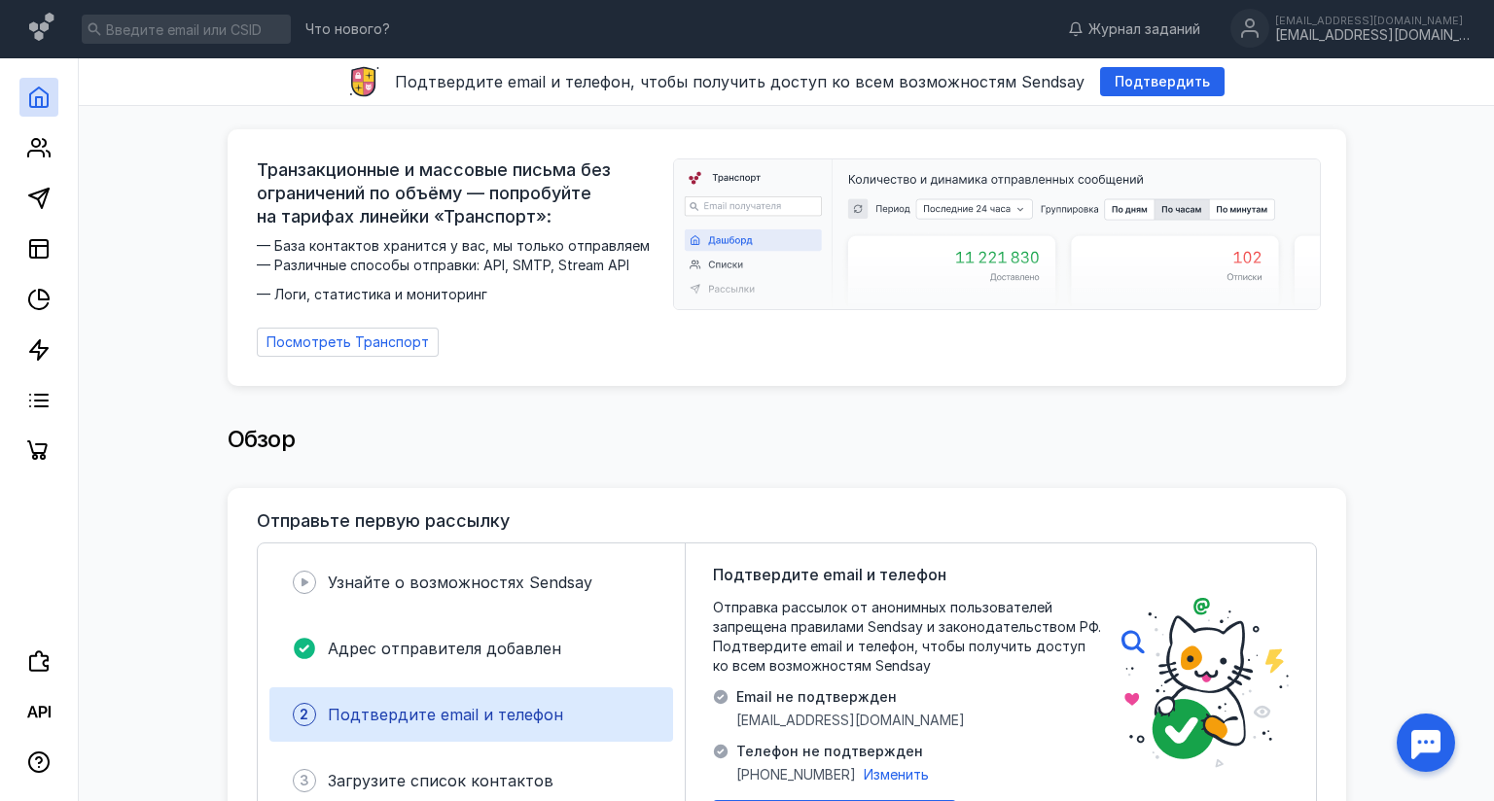  Describe the element at coordinates (460, 583) in the screenshot. I see `span: Узнайте о возможностях Sendsay` at that location.